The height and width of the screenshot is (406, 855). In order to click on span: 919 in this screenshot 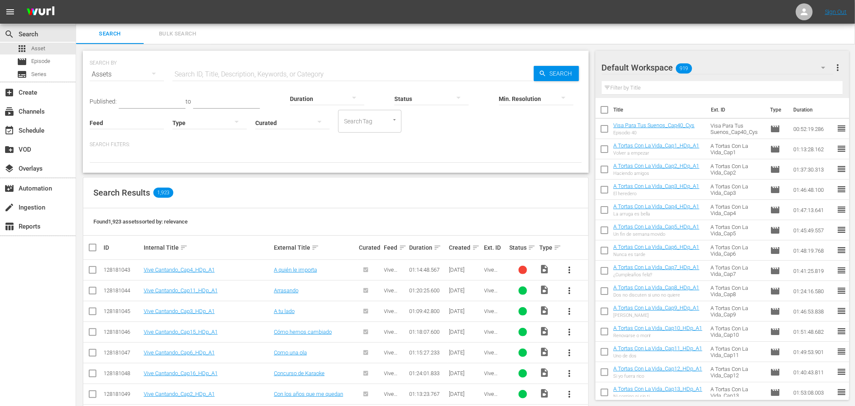, I will do `click(684, 68)`.